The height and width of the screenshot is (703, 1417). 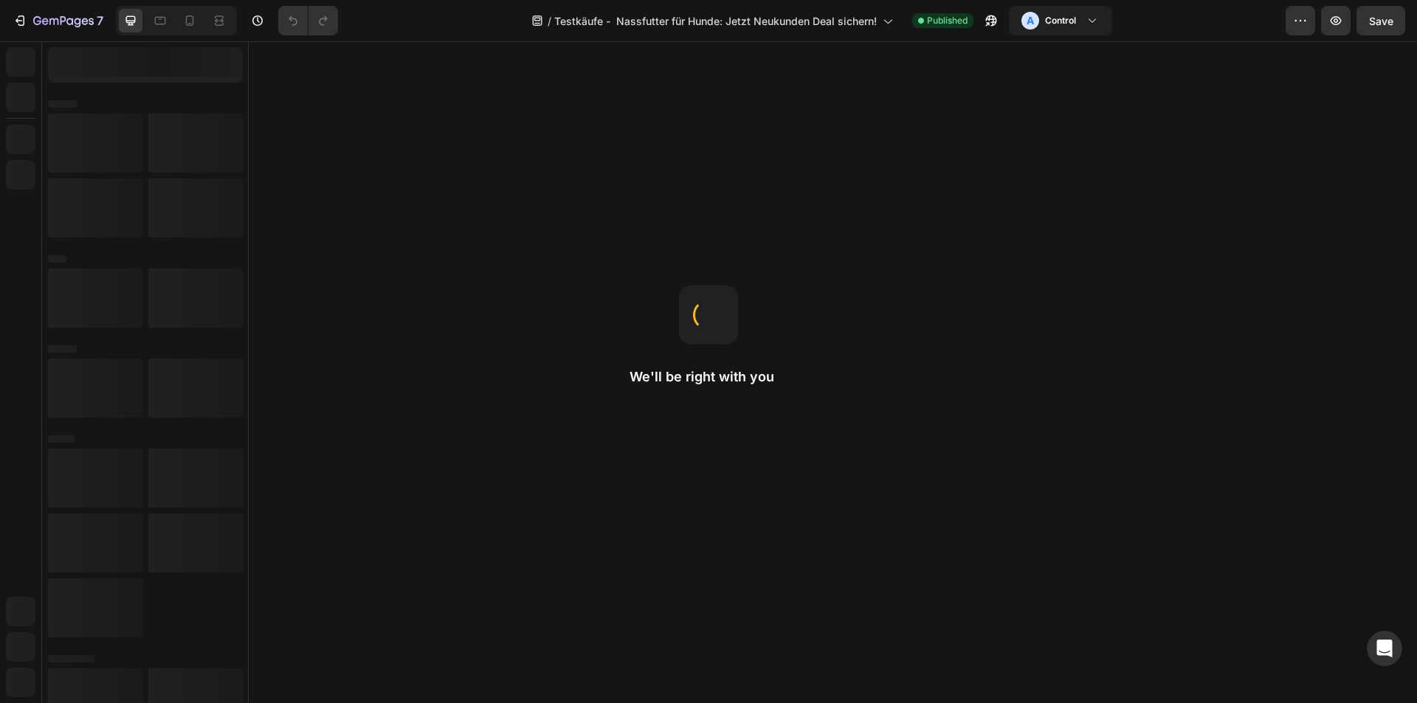 I want to click on button: 7, so click(x=58, y=21).